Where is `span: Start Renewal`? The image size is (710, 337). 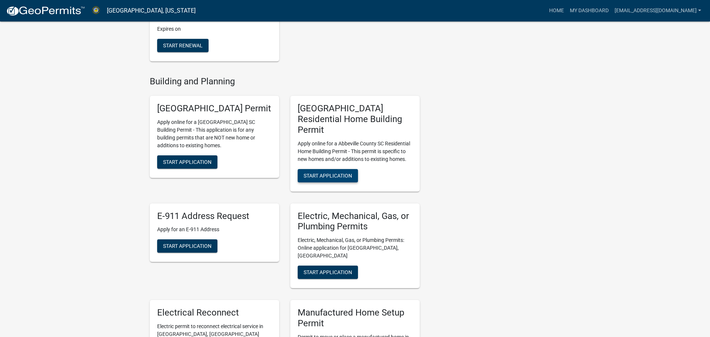
span: Start Renewal is located at coordinates (183, 46).